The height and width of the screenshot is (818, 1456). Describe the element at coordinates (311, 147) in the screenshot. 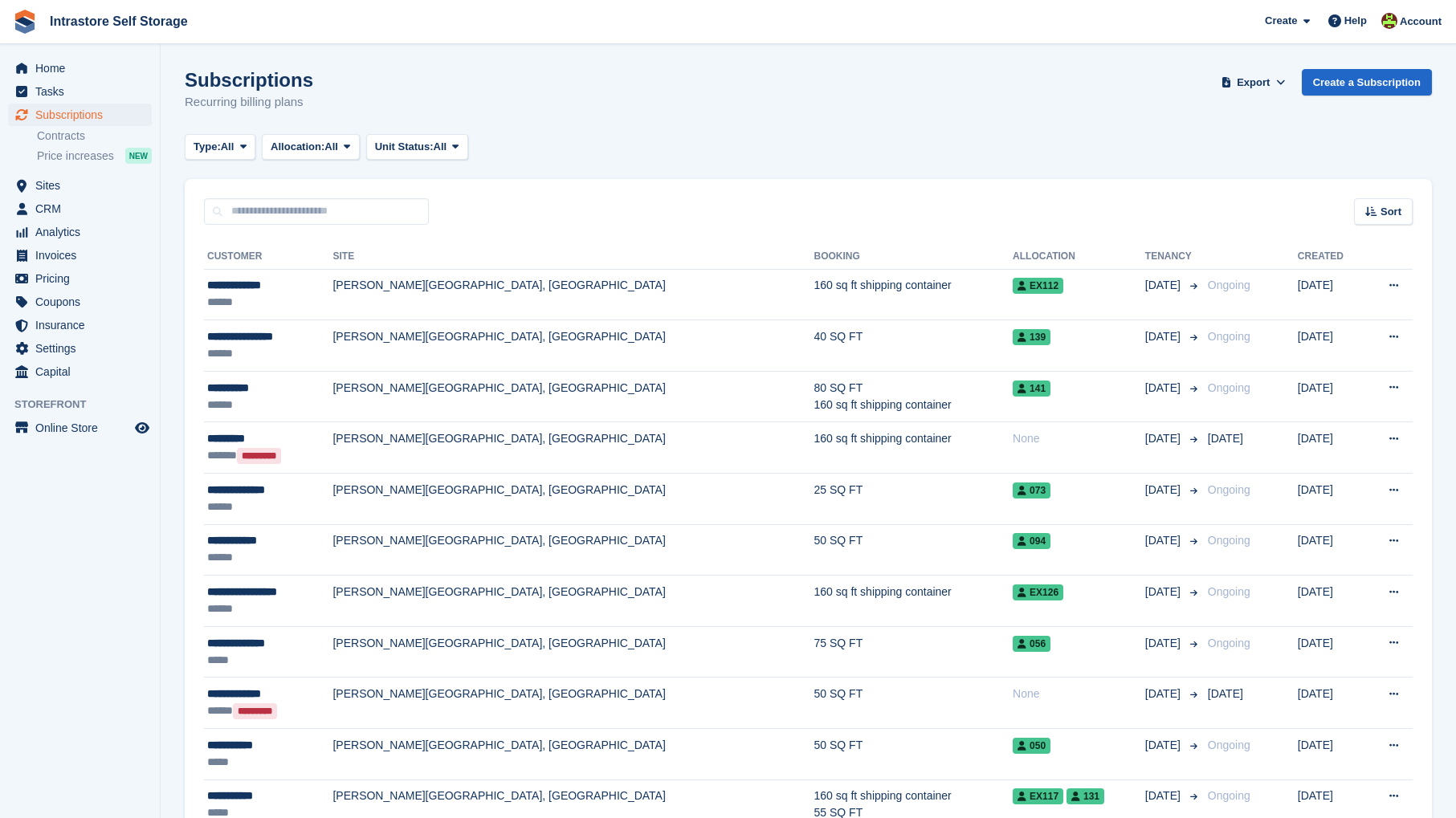

I see `button: Allocation: All` at that location.